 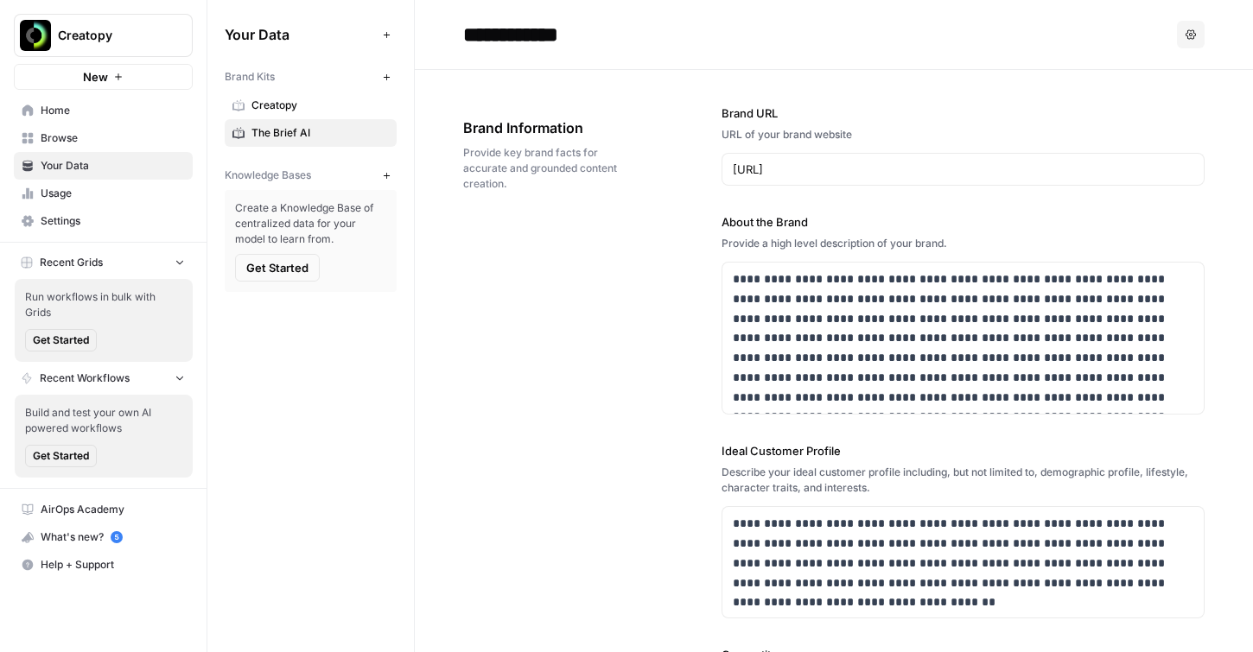 What do you see at coordinates (103, 263) in the screenshot?
I see `button: Recent Grids` at bounding box center [103, 263].